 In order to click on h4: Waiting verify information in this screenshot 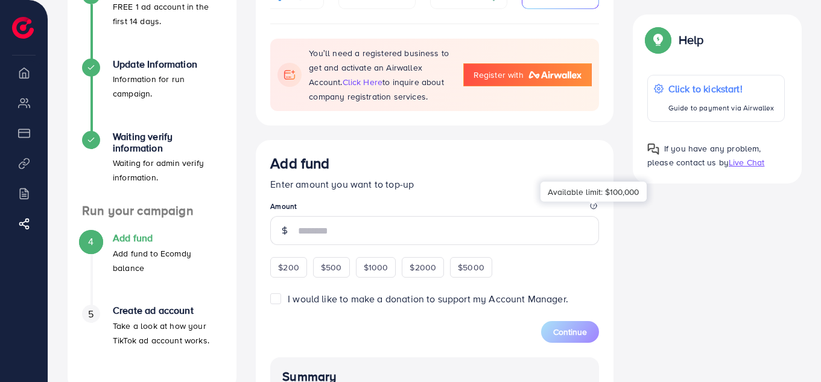, I will do `click(167, 142)`.